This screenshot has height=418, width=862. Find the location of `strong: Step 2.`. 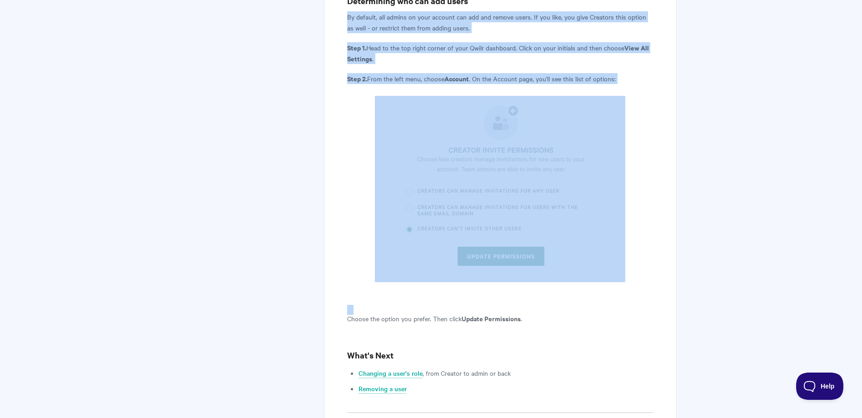

strong: Step 2. is located at coordinates (357, 78).